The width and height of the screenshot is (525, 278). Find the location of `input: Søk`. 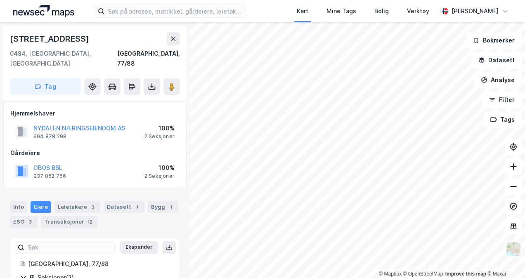

input: Søk is located at coordinates (69, 247).